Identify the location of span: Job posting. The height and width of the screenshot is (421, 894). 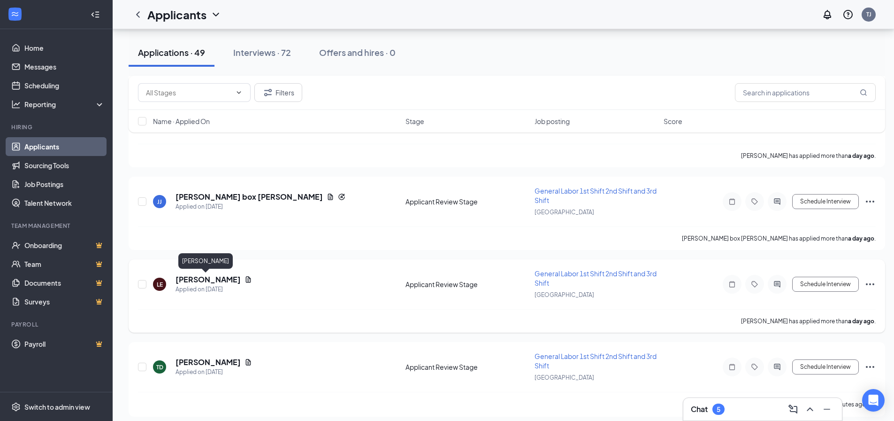
(552, 121).